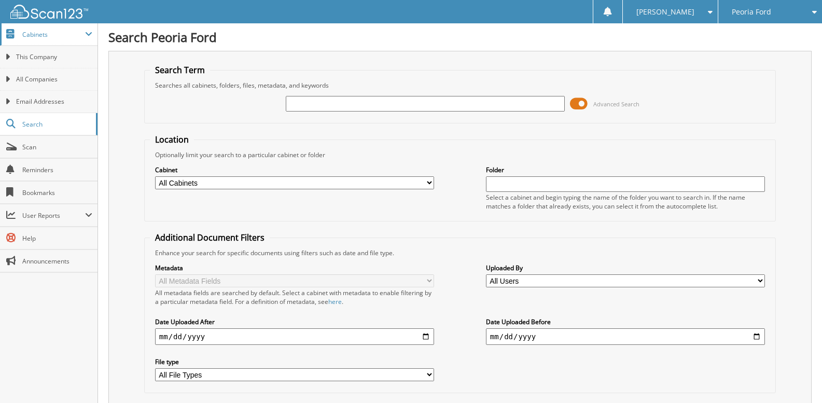  I want to click on span: Announcements, so click(57, 261).